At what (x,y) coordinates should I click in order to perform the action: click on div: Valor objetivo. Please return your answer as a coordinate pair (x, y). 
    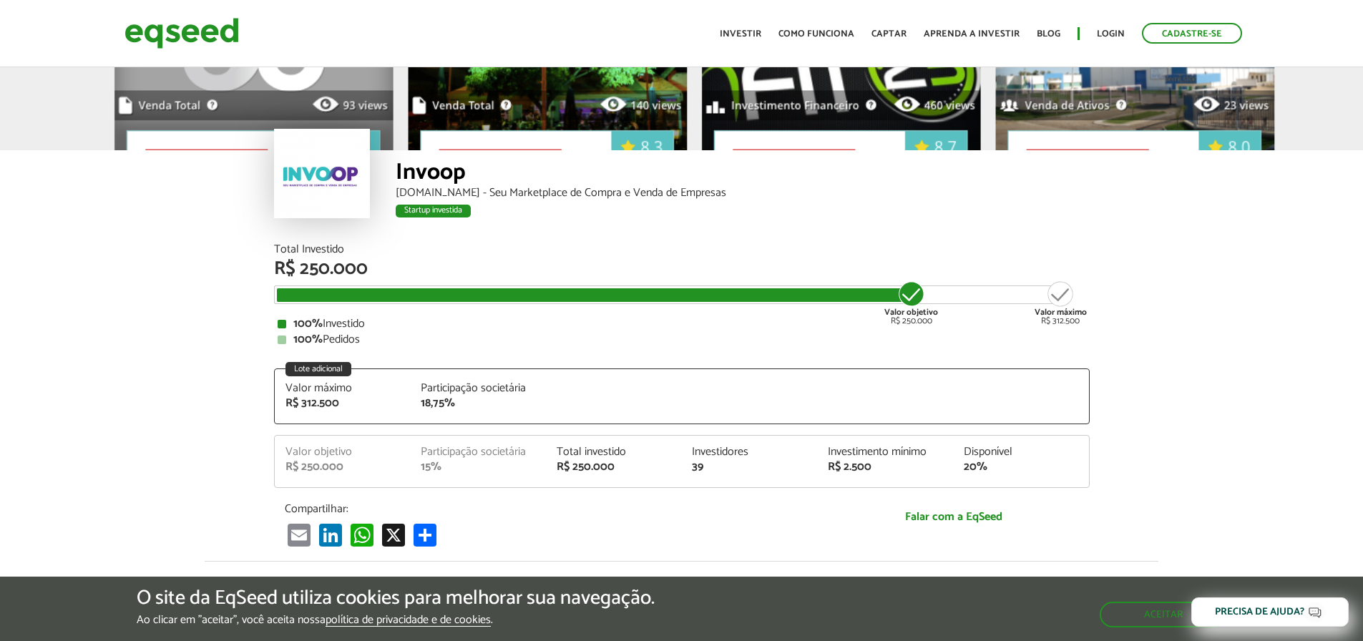
    Looking at the image, I should click on (343, 452).